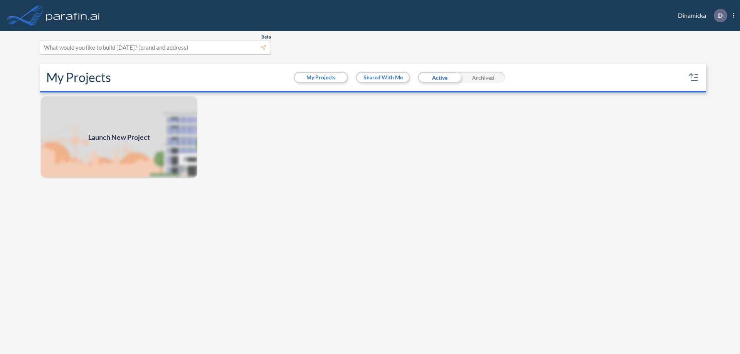  I want to click on img: logo, so click(73, 15).